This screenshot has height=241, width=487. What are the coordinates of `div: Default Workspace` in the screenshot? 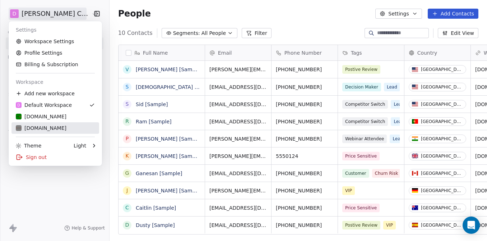 It's located at (44, 105).